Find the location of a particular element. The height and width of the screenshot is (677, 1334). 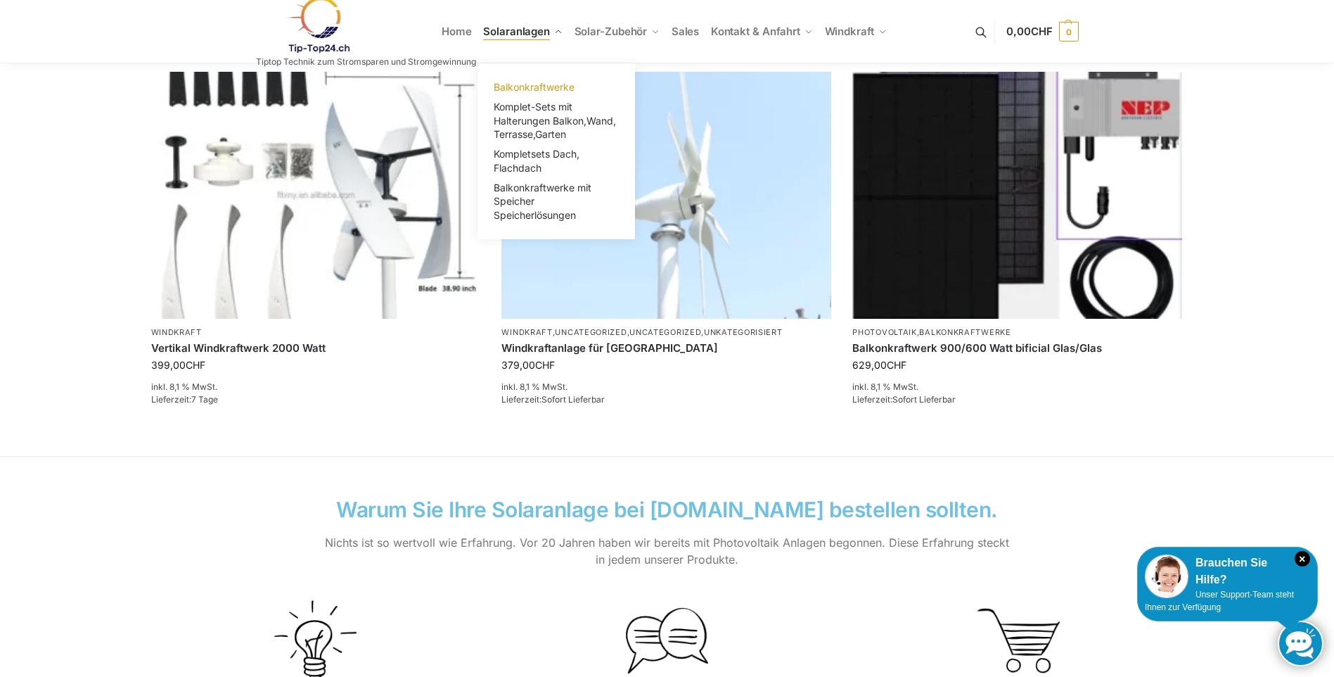

a: Vertikal Windkraftwerk 2000 Watt is located at coordinates (316, 348).